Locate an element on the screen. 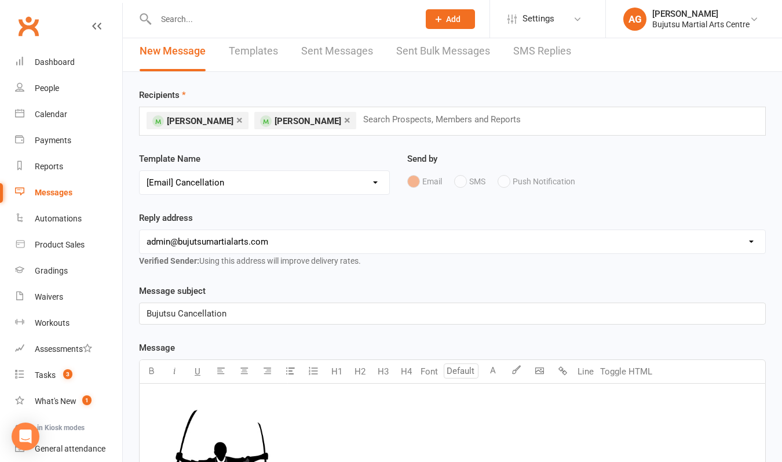 The image size is (782, 462). label: Message subject is located at coordinates (172, 291).